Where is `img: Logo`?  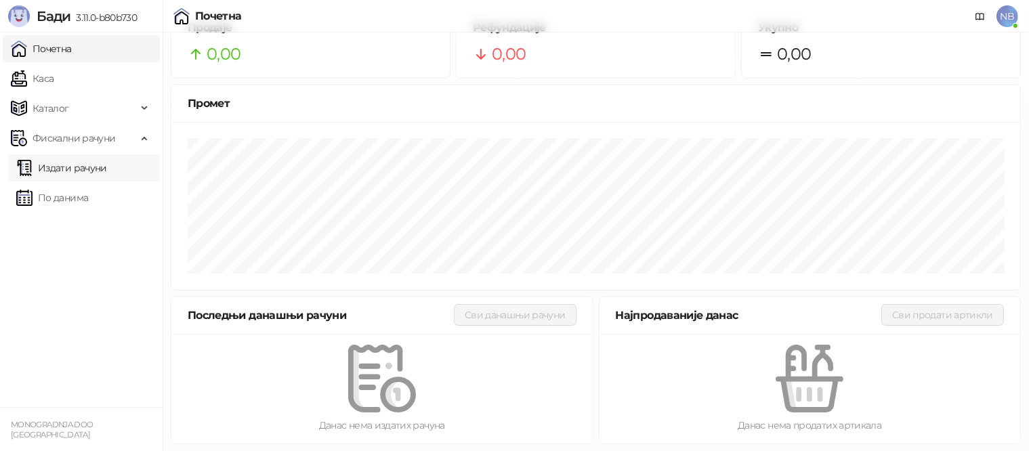 img: Logo is located at coordinates (19, 16).